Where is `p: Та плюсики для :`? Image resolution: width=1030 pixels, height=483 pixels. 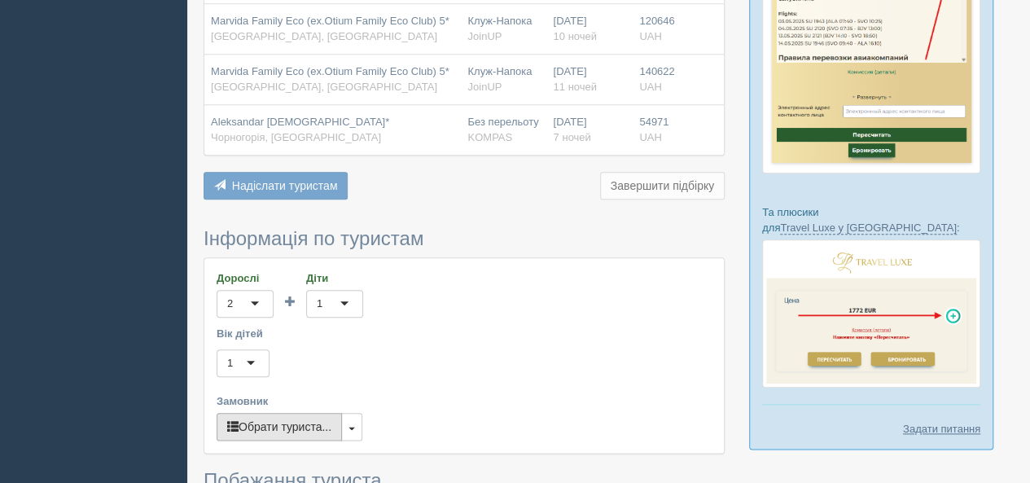 p: Та плюсики для : is located at coordinates (871, 220).